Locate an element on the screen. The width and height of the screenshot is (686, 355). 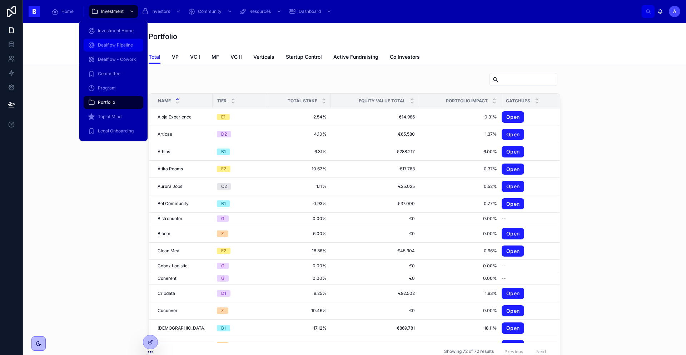
span: 10.67% is located at coordinates (298, 169).